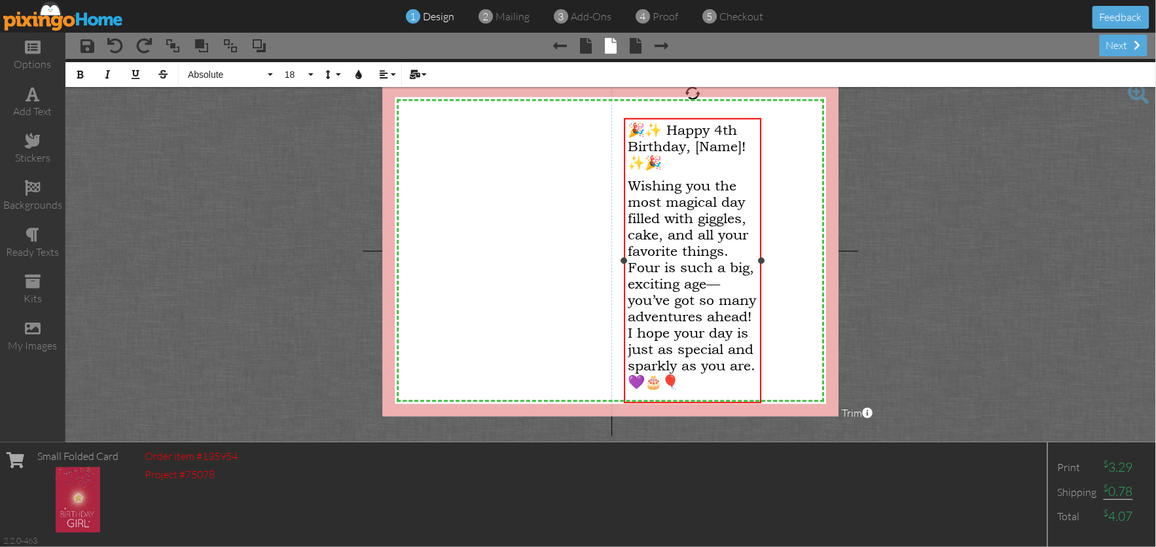  Describe the element at coordinates (561, 16) in the screenshot. I see `span: 3` at that location.